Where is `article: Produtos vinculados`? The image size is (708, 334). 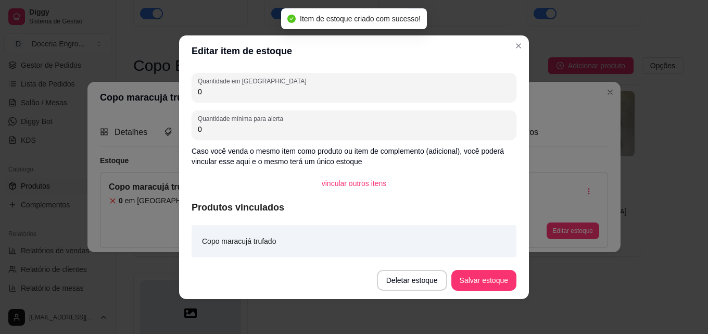 article: Produtos vinculados is located at coordinates (354, 207).